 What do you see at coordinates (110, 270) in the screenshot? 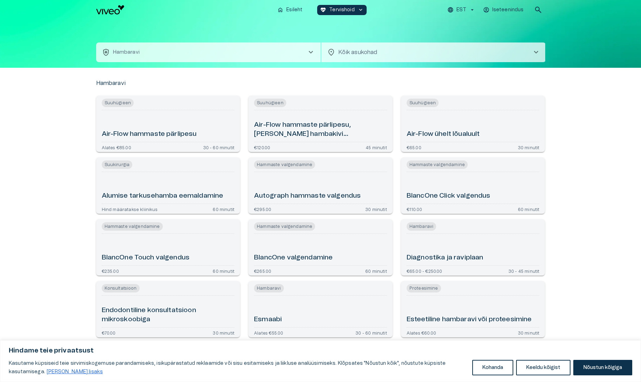
I see `p: €235.00` at bounding box center [110, 270].